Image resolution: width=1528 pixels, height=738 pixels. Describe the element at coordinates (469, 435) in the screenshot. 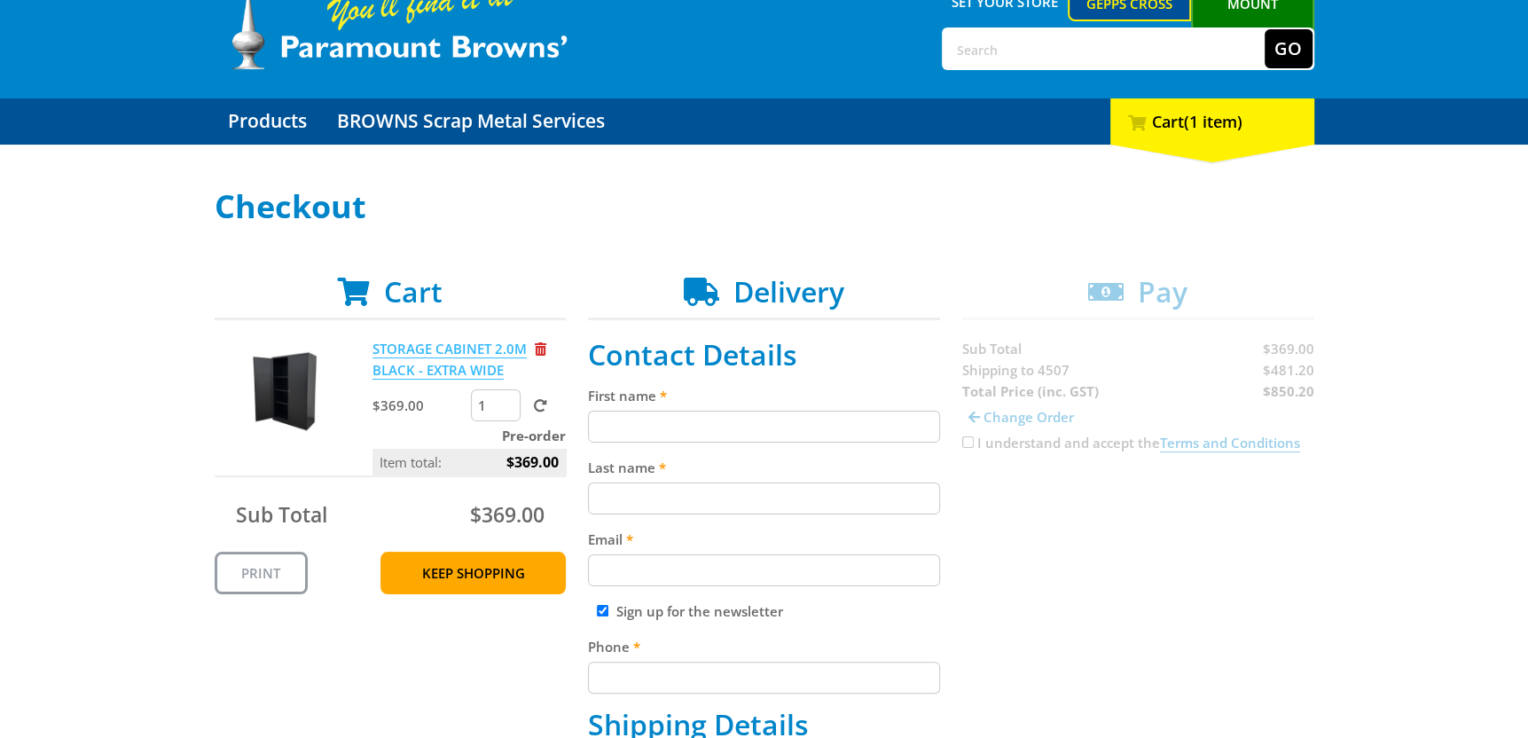

I see `p: Pre-order` at that location.